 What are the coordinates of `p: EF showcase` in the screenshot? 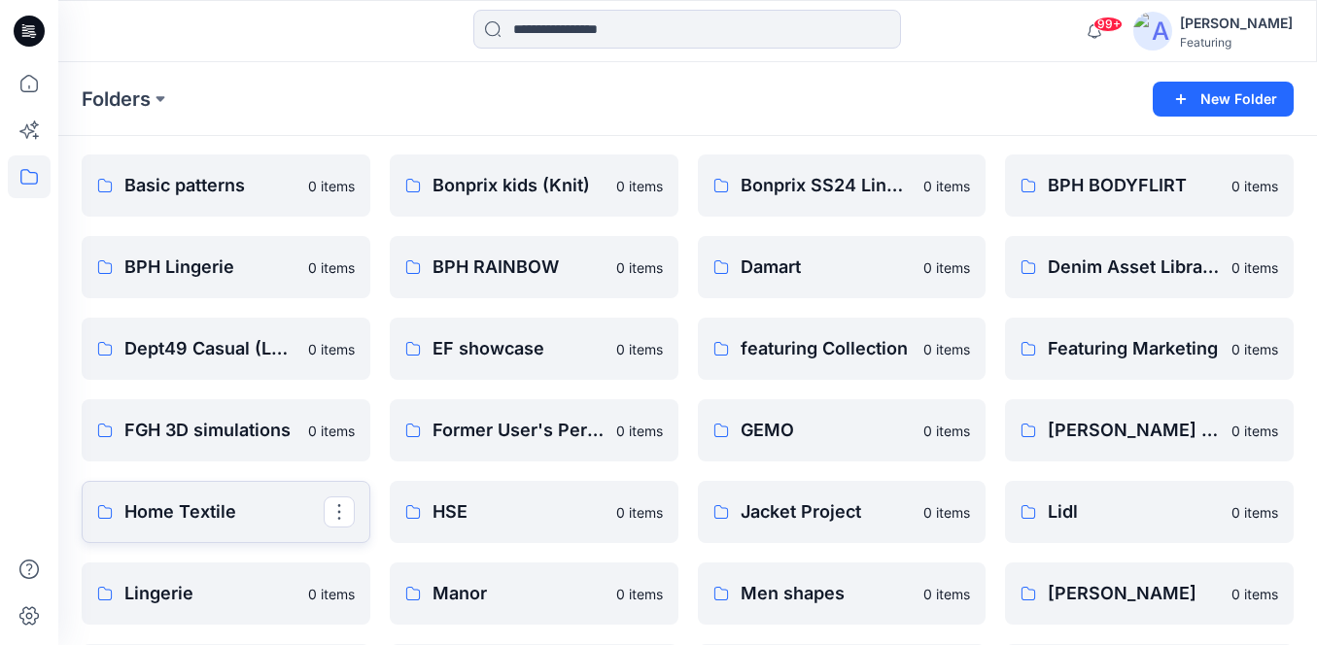 It's located at (518, 349).